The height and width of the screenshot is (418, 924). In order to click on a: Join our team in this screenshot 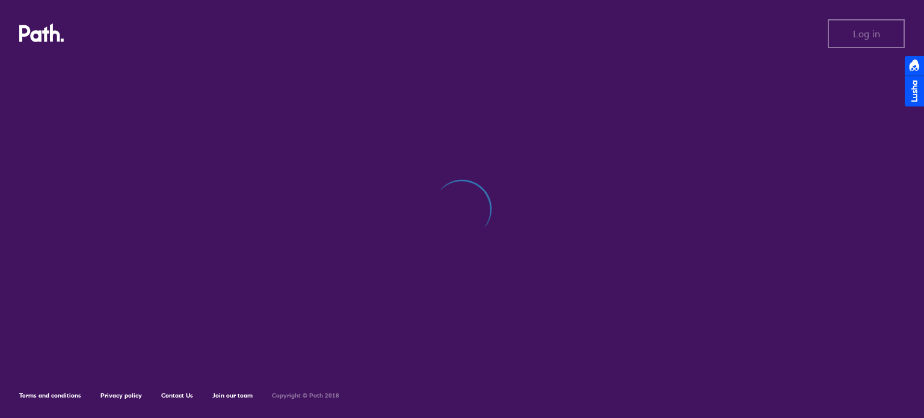, I will do `click(232, 395)`.